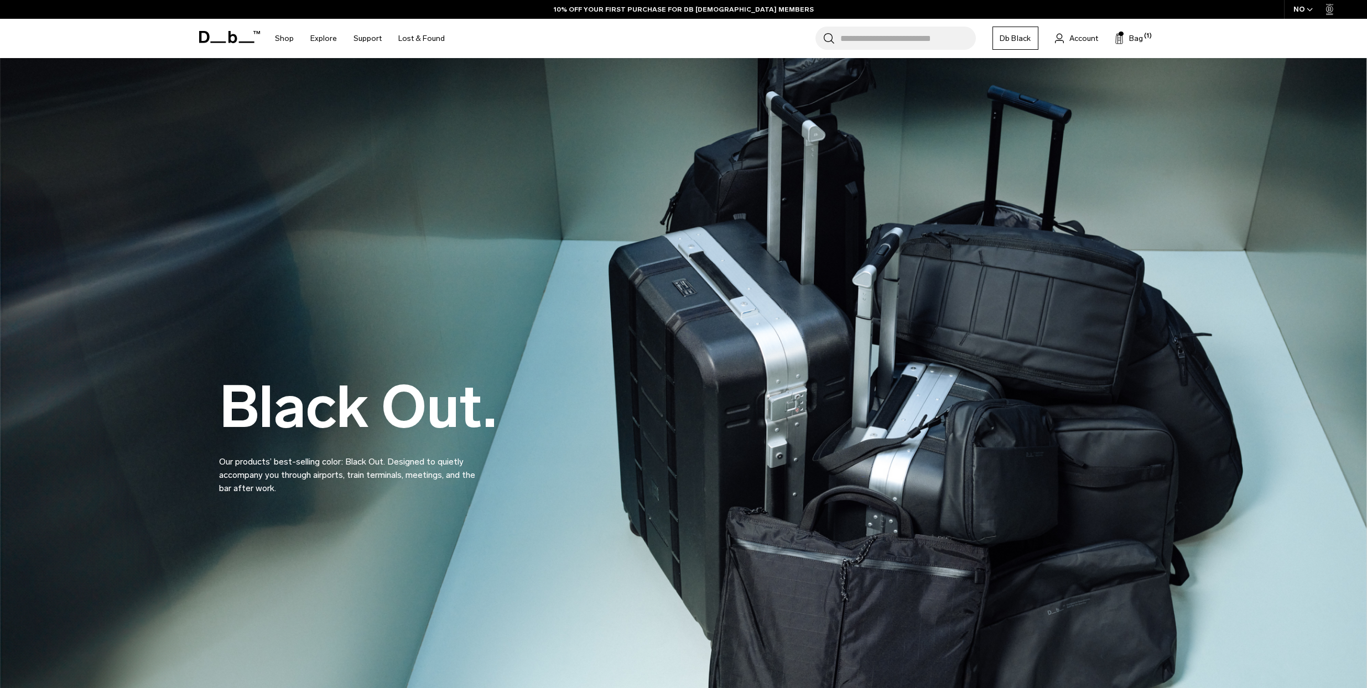 The width and height of the screenshot is (1367, 688). I want to click on h2: Black Out., so click(358, 407).